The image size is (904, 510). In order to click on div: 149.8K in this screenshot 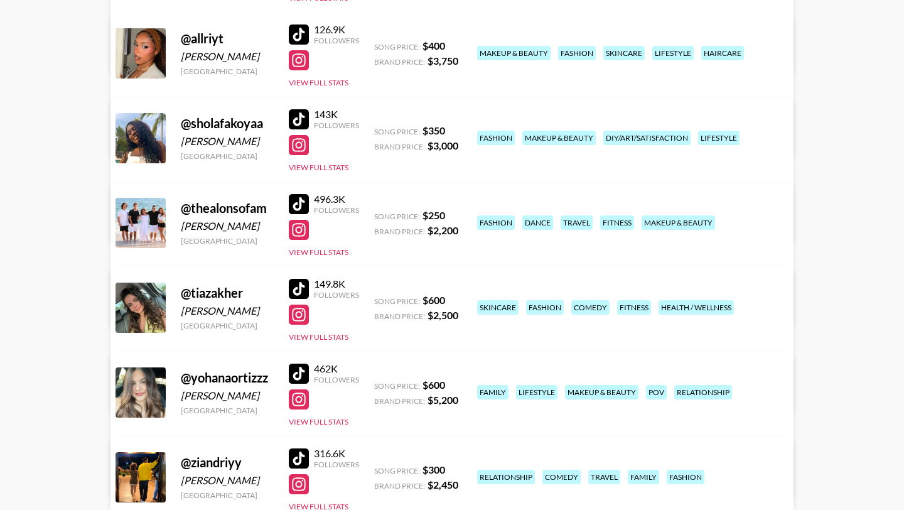, I will do `click(336, 284)`.